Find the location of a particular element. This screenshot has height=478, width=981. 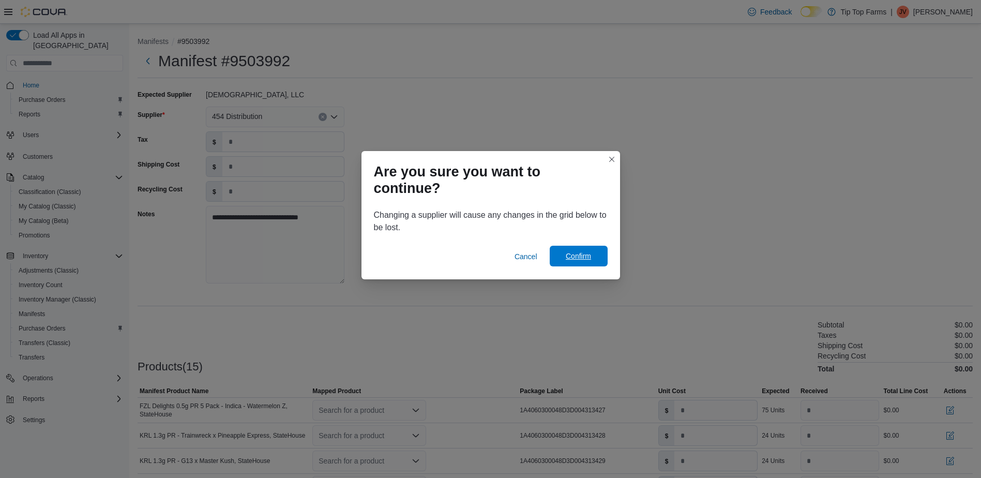

span: Confirm is located at coordinates (578, 256).